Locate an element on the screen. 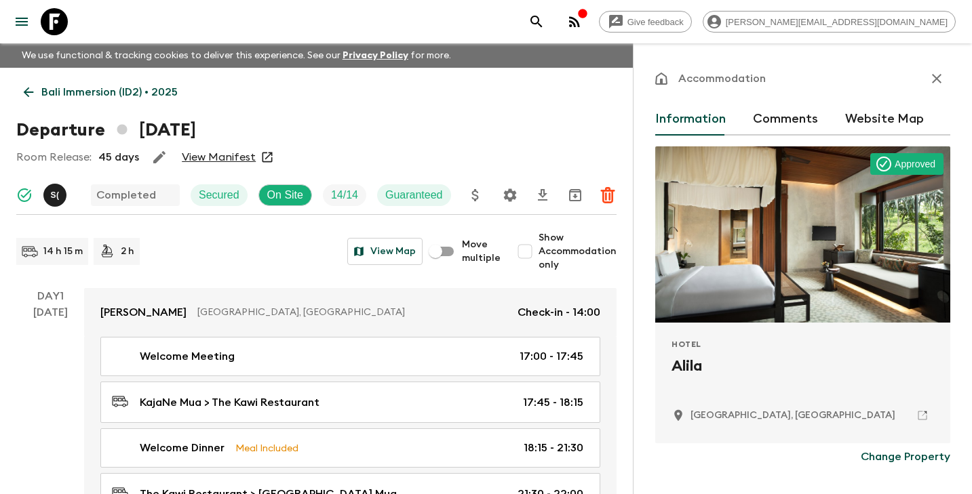 This screenshot has height=494, width=972. button: Change Property is located at coordinates (905, 457).